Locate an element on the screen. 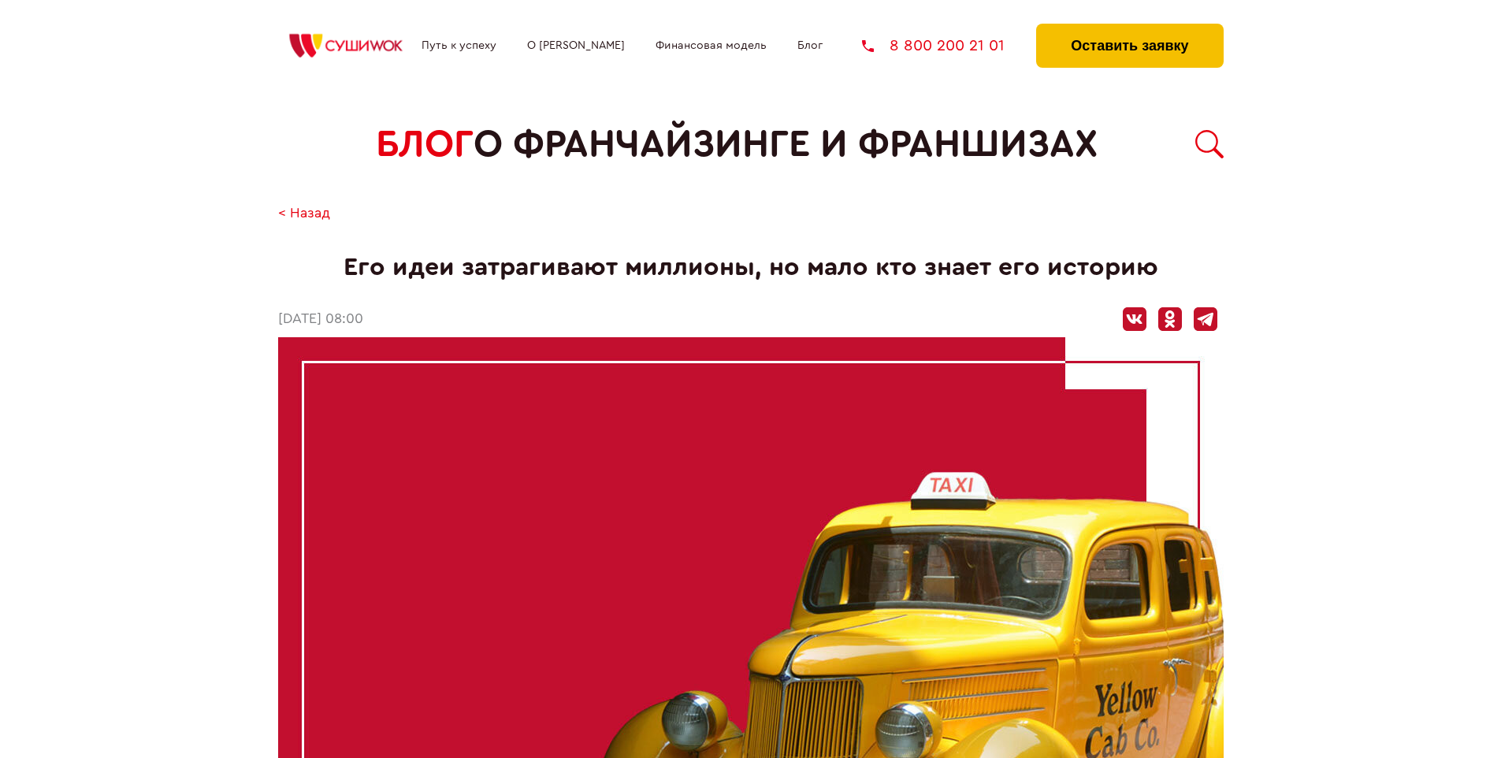  h1: Его идеи затрагивают миллионы, но мало кто знает его историю is located at coordinates (751, 267).